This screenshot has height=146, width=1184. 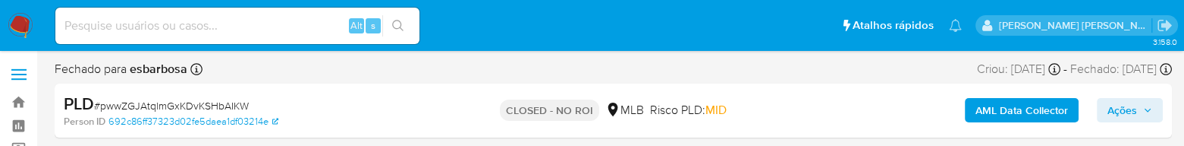 What do you see at coordinates (1075, 25) in the screenshot?
I see `p: alessandra.barbosa@mercadopago.com` at bounding box center [1075, 25].